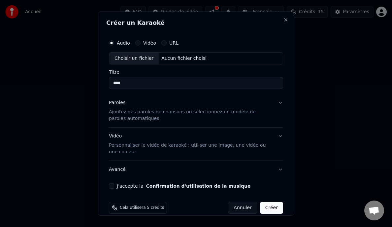 The width and height of the screenshot is (392, 227). Describe the element at coordinates (196, 169) in the screenshot. I see `button: Avancé` at that location.